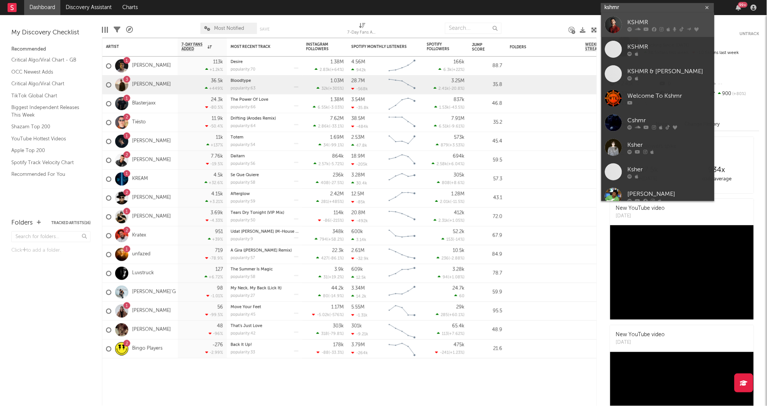  I want to click on div: Udat Gela Sonya (M-House Mix) - From "Ye Re Ye Re Paisa 3", so click(265, 232).